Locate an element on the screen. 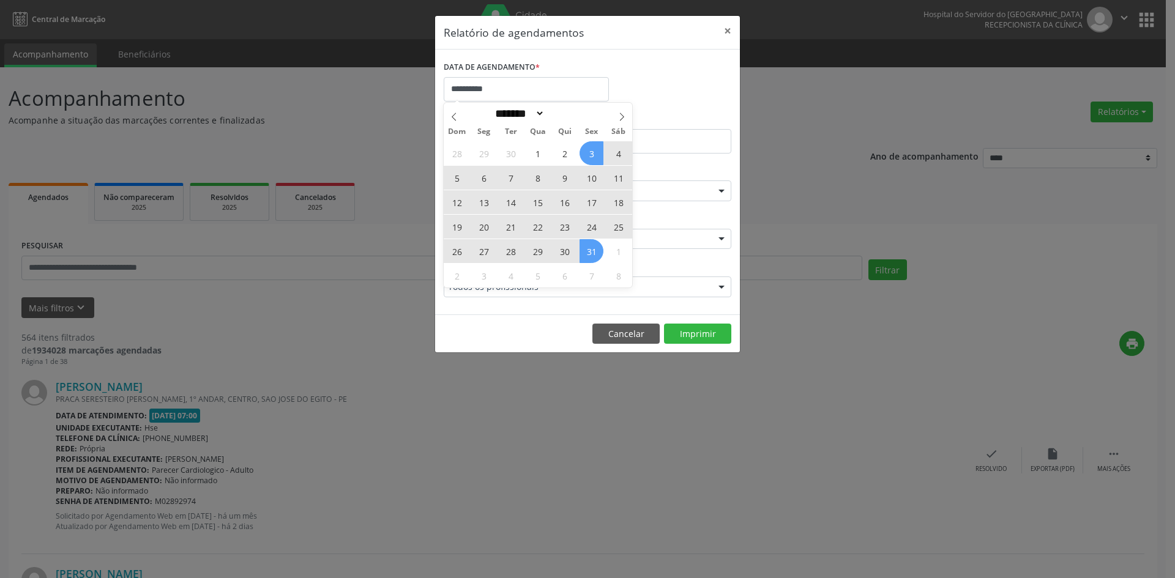 This screenshot has width=1175, height=578. span: Dom is located at coordinates (457, 132).